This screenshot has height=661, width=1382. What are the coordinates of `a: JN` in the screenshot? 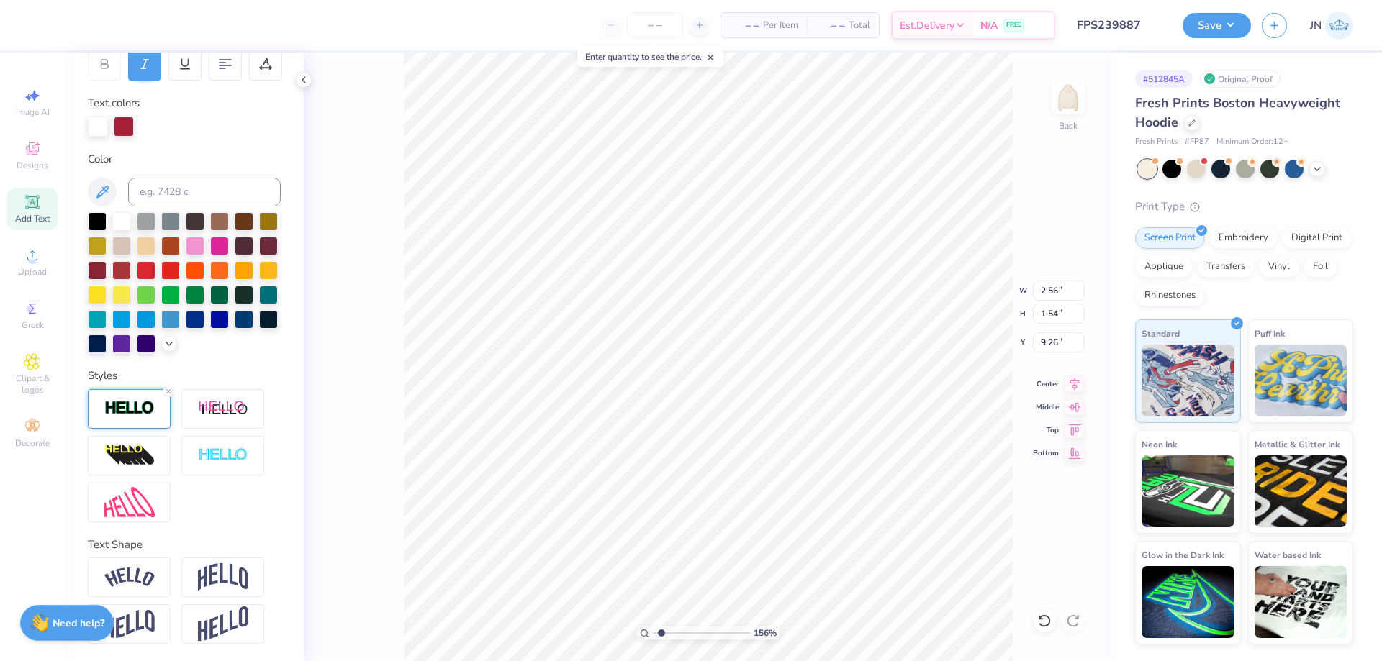 It's located at (1331, 25).